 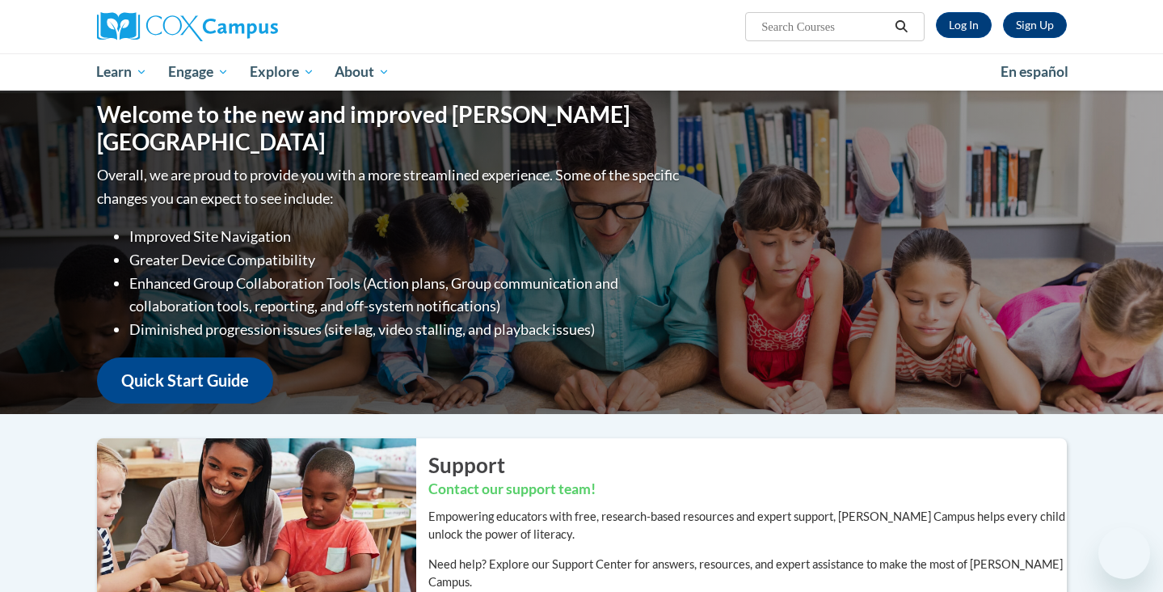 I want to click on a: Log In, so click(x=963, y=25).